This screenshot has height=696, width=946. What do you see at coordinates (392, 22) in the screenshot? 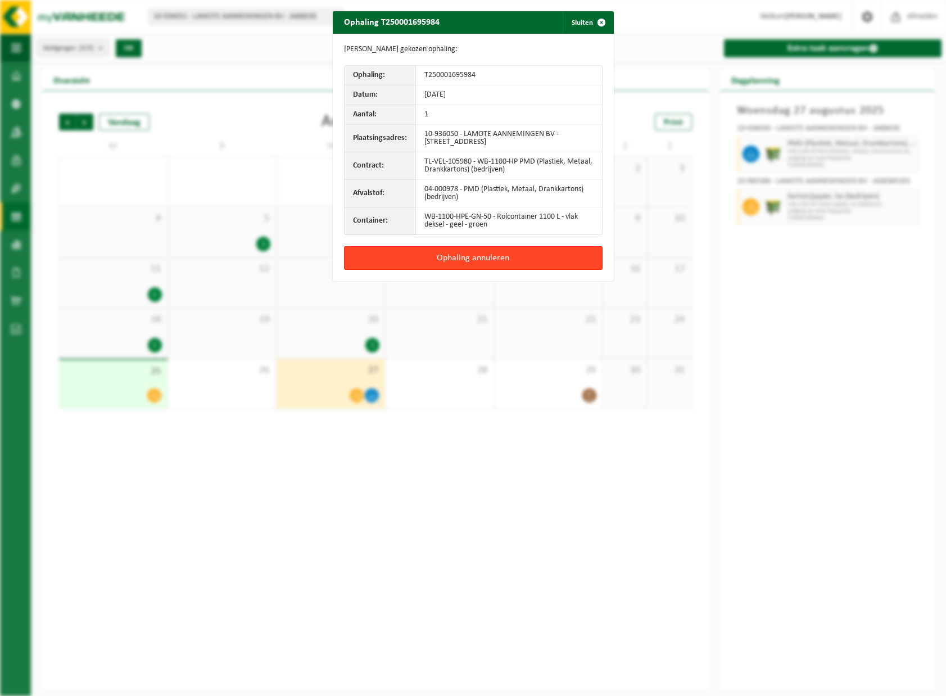
I see `h2: Ophaling T250001695984` at bounding box center [392, 22].